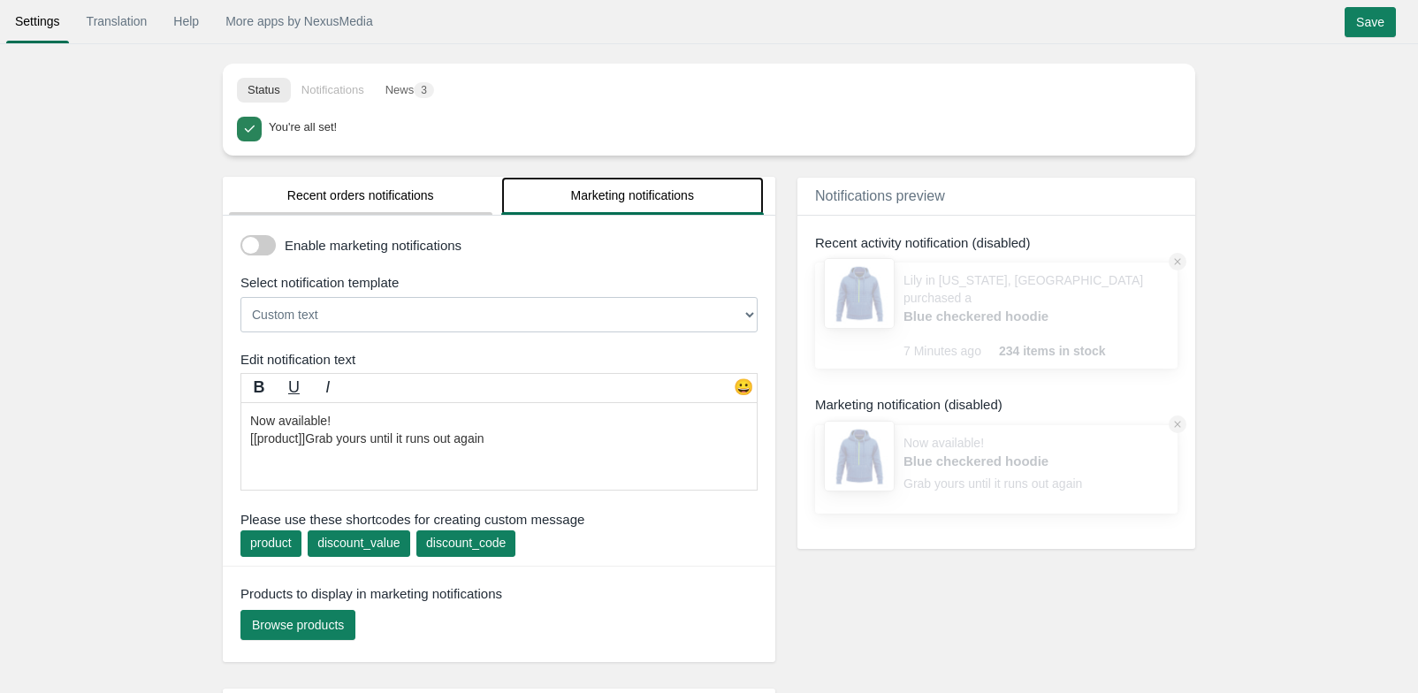 The width and height of the screenshot is (1418, 693). I want to click on div: Now available! Grab yours until it runs out again, so click(996, 469).